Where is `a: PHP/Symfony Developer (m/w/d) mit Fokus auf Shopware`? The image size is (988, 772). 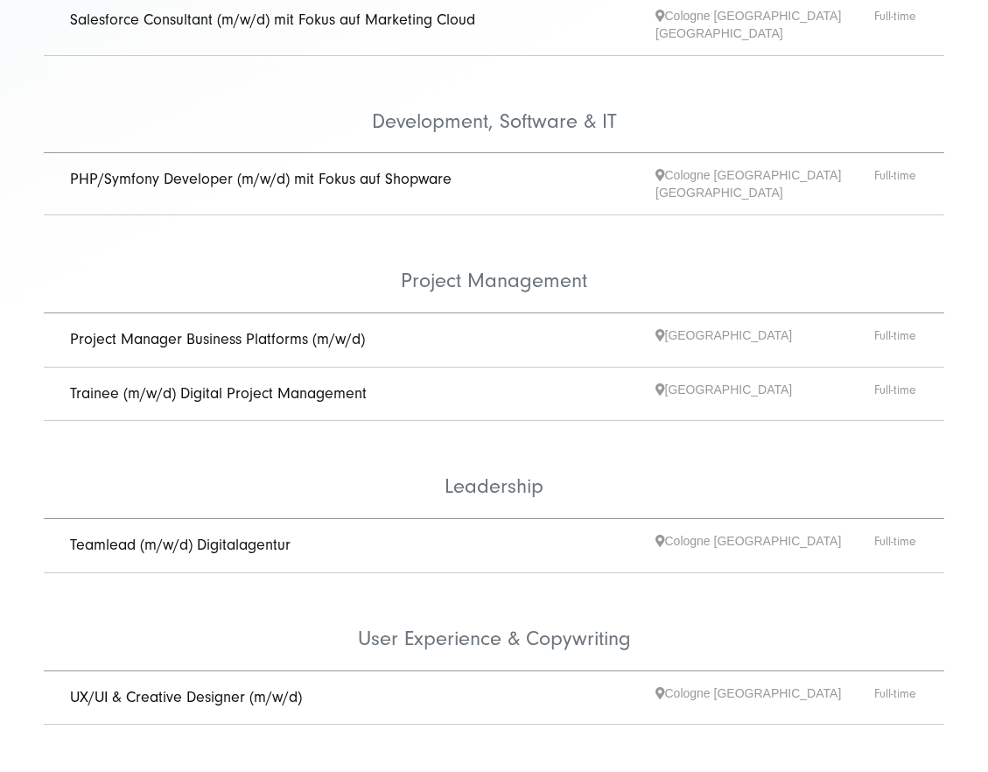 a: PHP/Symfony Developer (m/w/d) mit Fokus auf Shopware is located at coordinates (261, 179).